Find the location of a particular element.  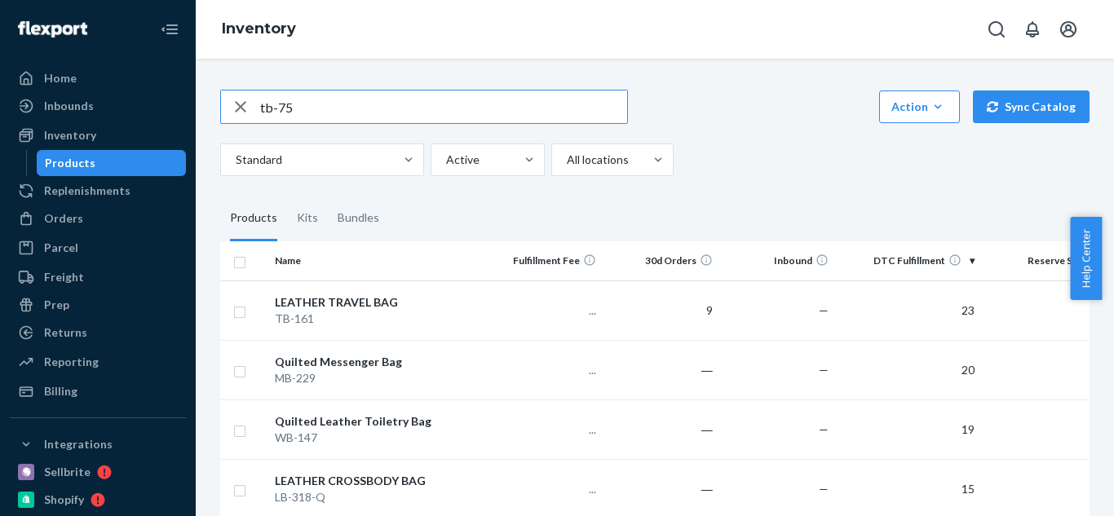

button: Help Center is located at coordinates (1086, 259).